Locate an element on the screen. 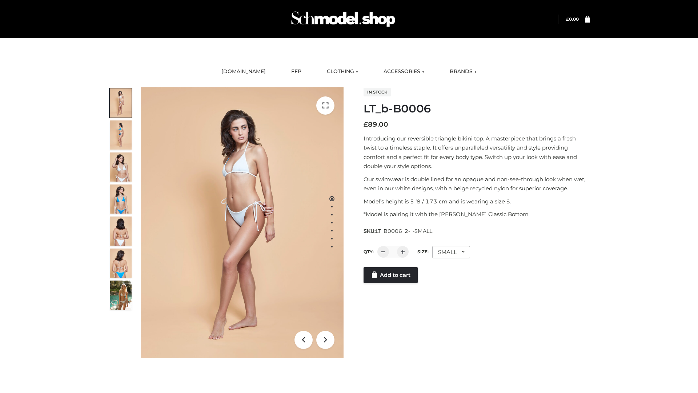 The image size is (698, 393). img: ArielClassicBikiniTop_CloudNine_AzureSky_OW114ECO_8-scaled.jpg is located at coordinates (121, 263).